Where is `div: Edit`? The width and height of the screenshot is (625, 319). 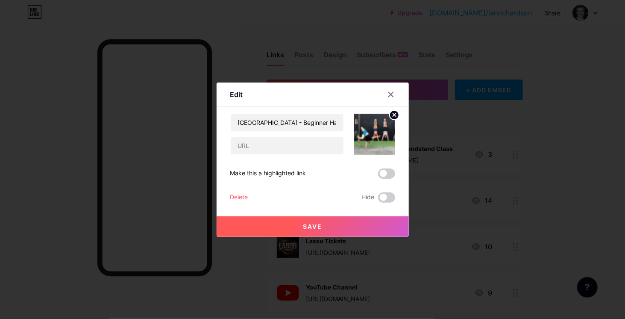
div: Edit is located at coordinates (237, 94).